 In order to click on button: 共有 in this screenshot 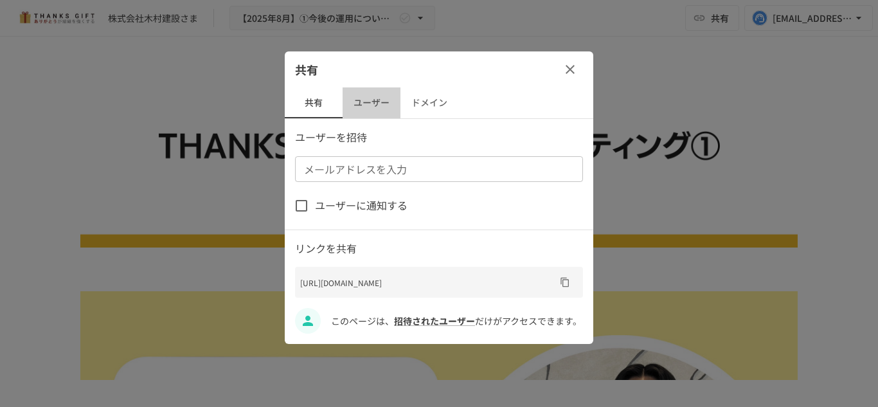, I will do `click(314, 103)`.